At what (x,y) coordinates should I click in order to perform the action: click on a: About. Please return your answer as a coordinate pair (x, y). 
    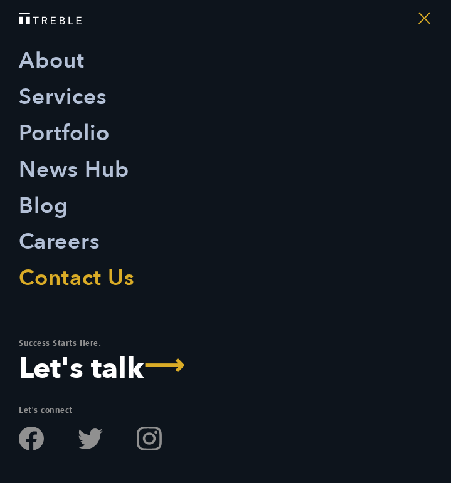
    Looking at the image, I should click on (51, 61).